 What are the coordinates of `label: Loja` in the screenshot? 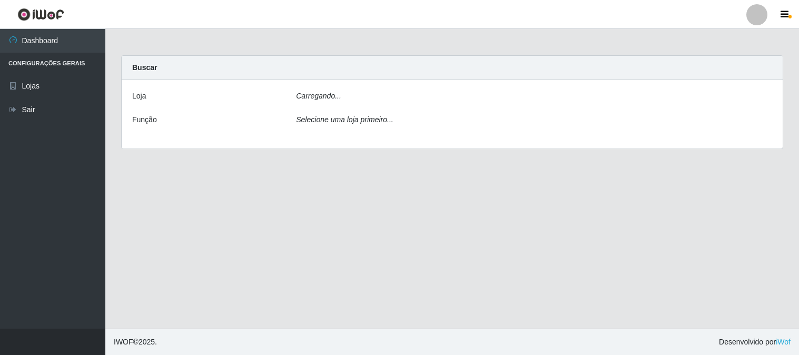 It's located at (139, 96).